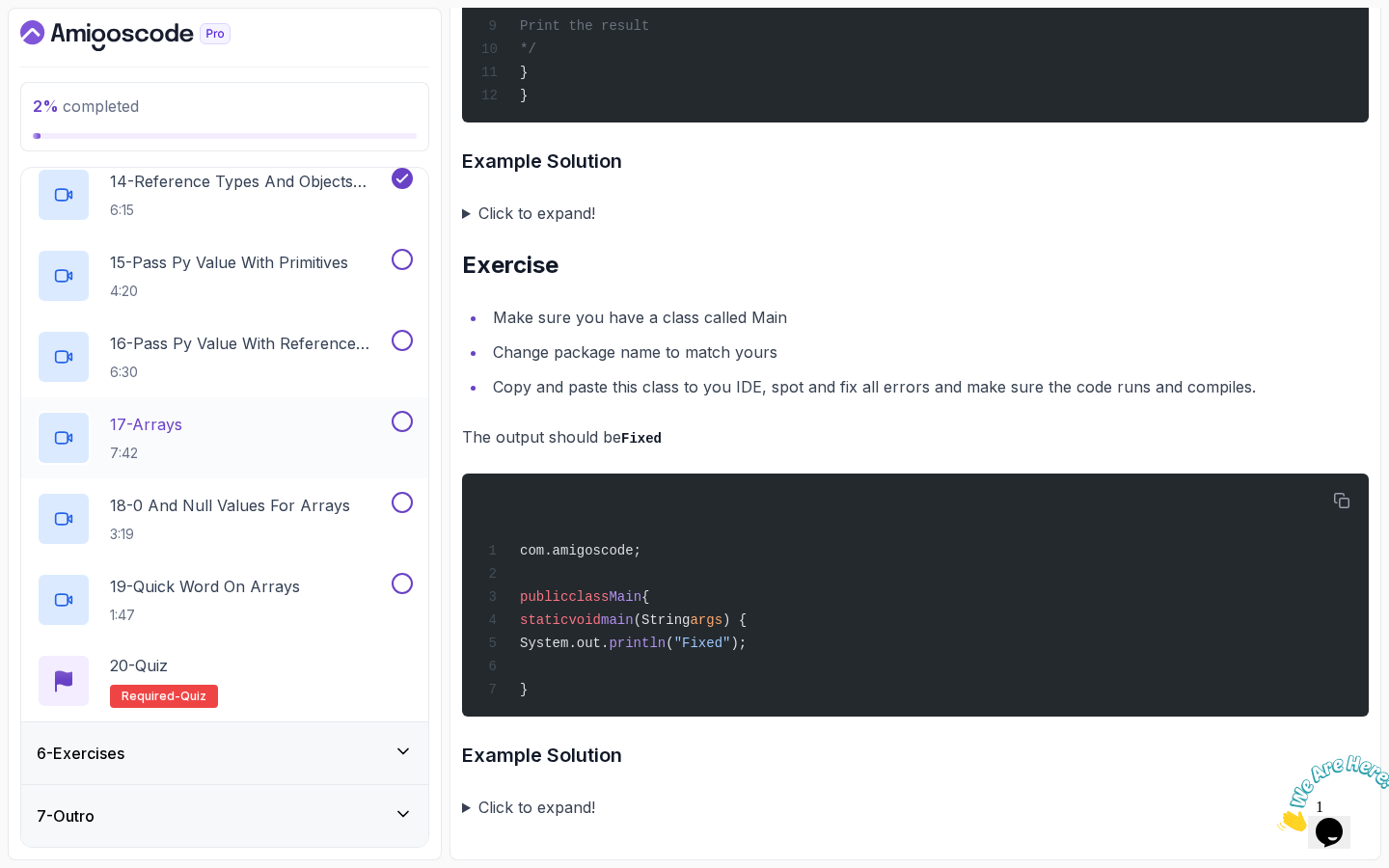  I want to click on span: System.out., so click(564, 643).